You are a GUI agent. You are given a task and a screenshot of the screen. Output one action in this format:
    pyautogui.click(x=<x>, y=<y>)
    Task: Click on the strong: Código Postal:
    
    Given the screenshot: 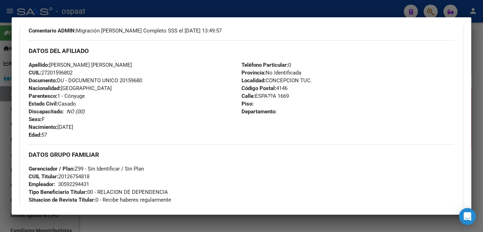 What is the action you would take?
    pyautogui.click(x=259, y=88)
    